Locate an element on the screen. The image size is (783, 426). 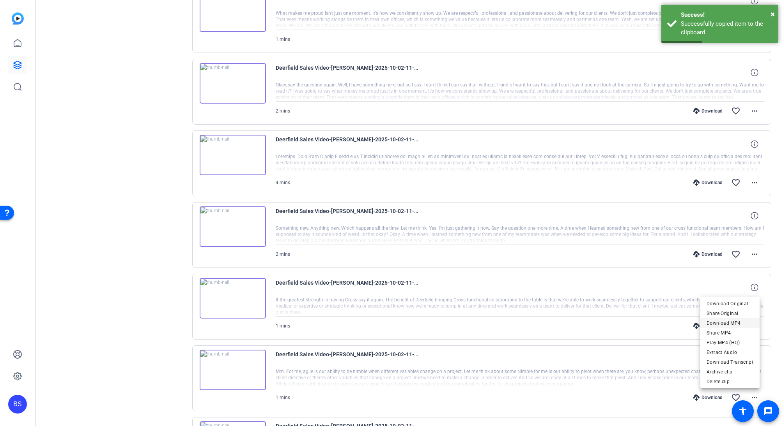
span: Download Transcript is located at coordinates (730, 362).